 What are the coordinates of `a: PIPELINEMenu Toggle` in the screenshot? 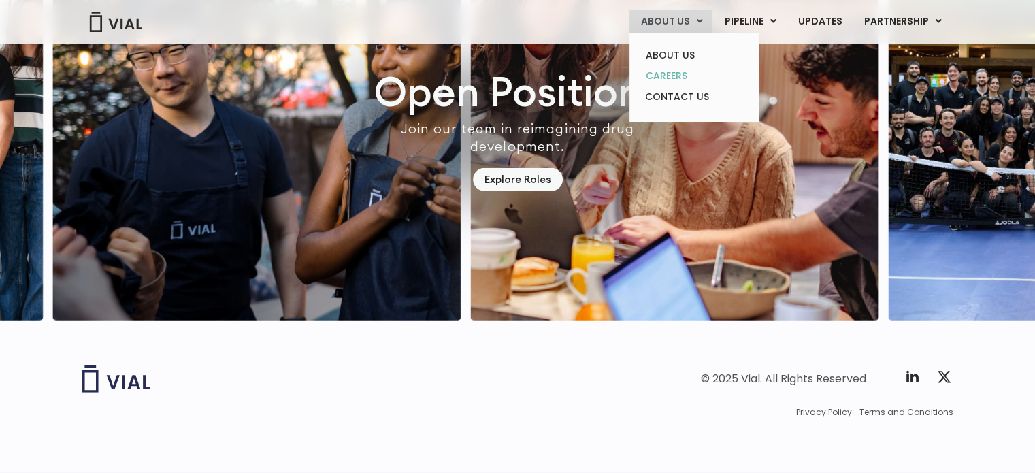 It's located at (749, 22).